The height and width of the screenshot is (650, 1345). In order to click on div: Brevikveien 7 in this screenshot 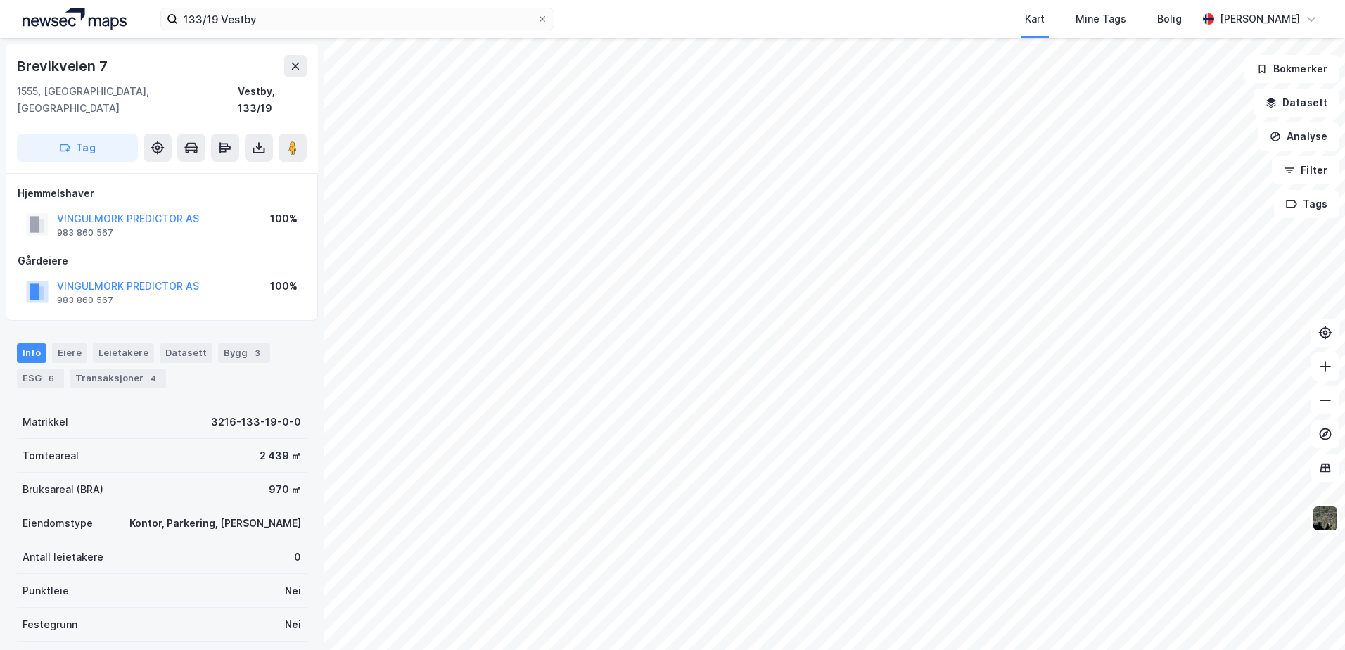, I will do `click(63, 66)`.